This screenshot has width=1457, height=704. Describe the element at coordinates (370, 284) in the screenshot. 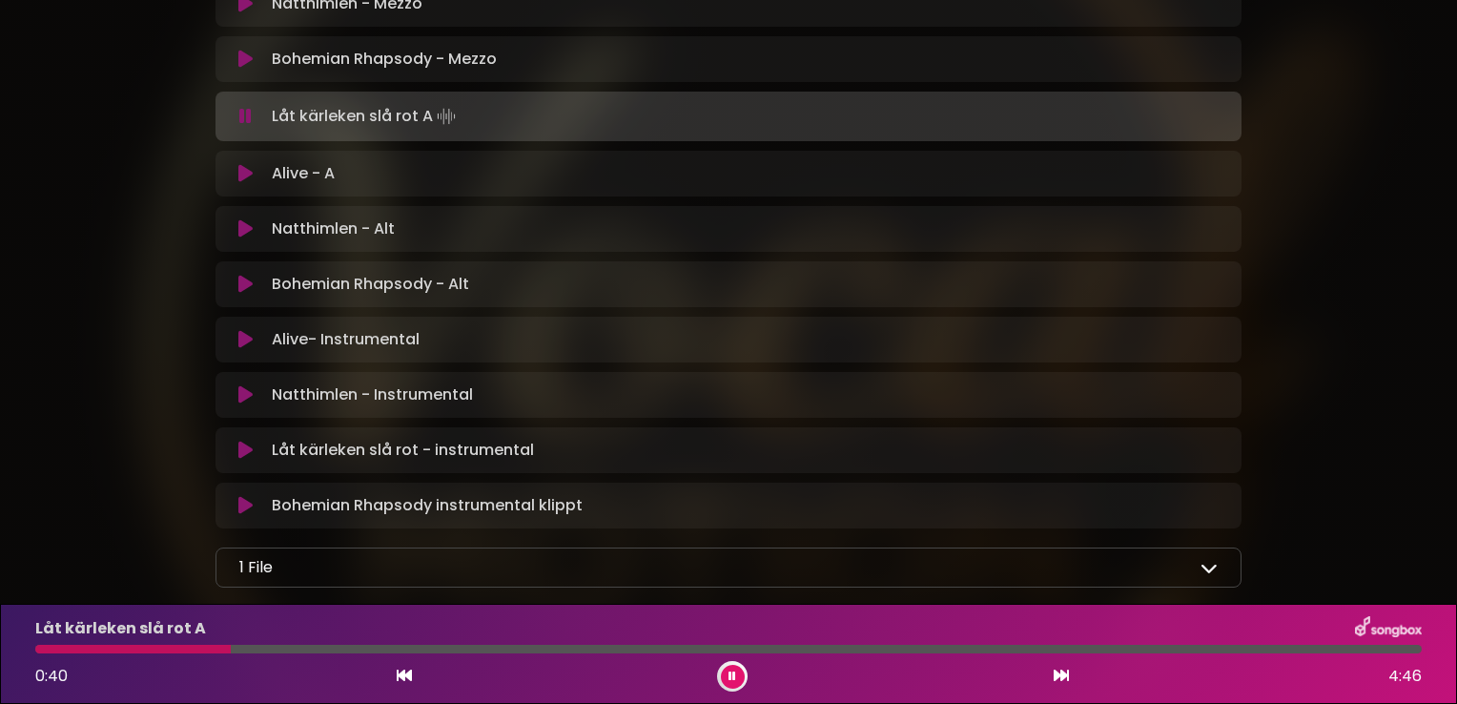

I see `p: Bohemian Rhapsody - Alt` at that location.